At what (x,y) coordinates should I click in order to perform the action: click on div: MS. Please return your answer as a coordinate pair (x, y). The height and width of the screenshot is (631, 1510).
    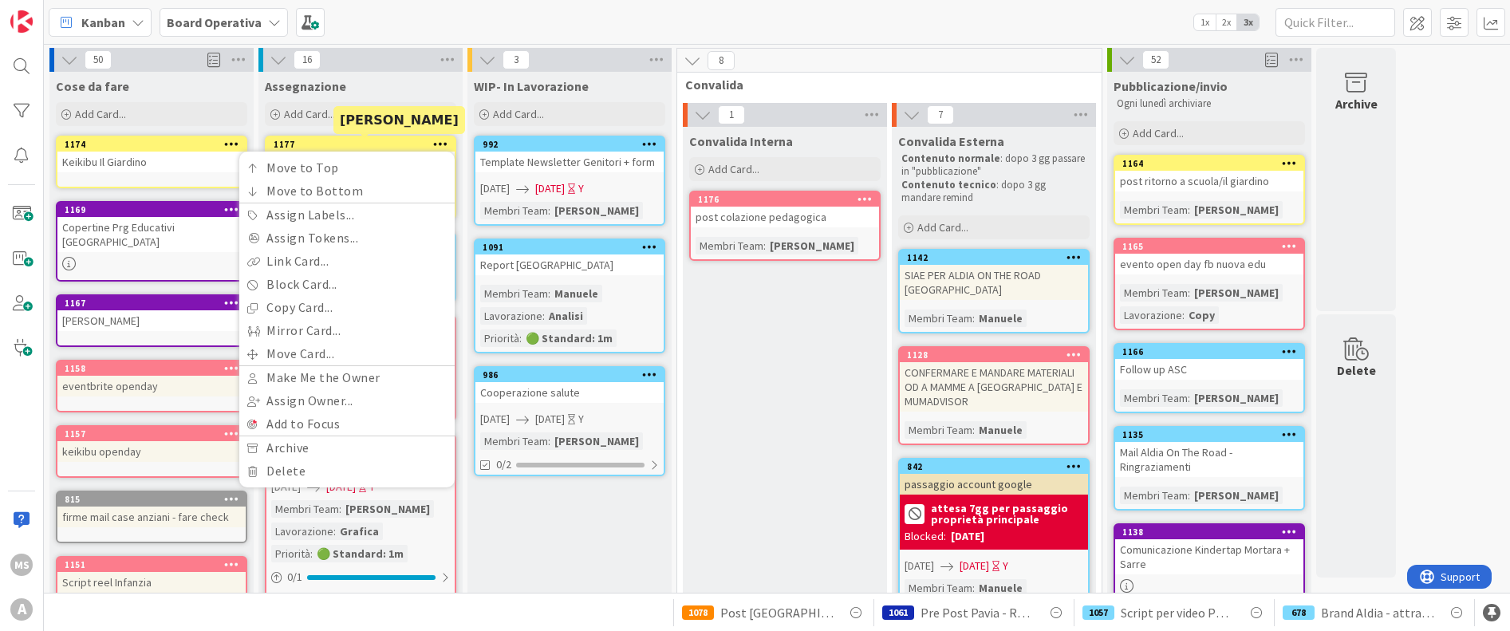
    Looking at the image, I should click on (22, 565).